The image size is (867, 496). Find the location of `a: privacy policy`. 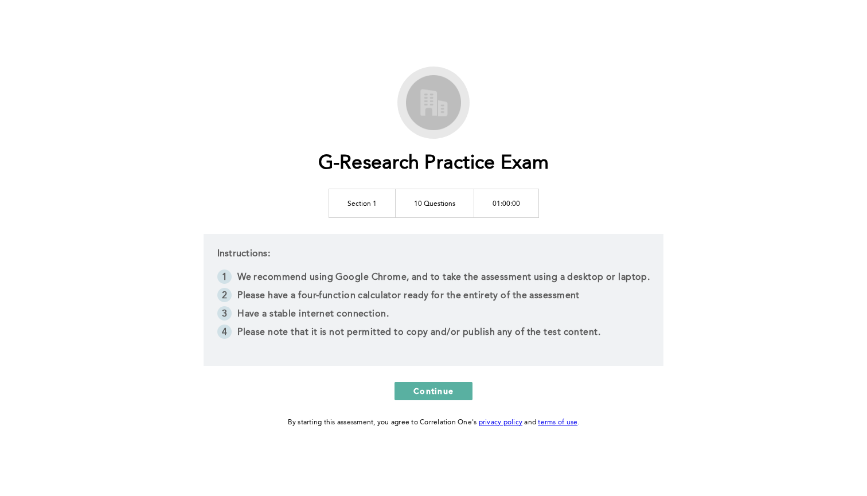

a: privacy policy is located at coordinates (500, 422).